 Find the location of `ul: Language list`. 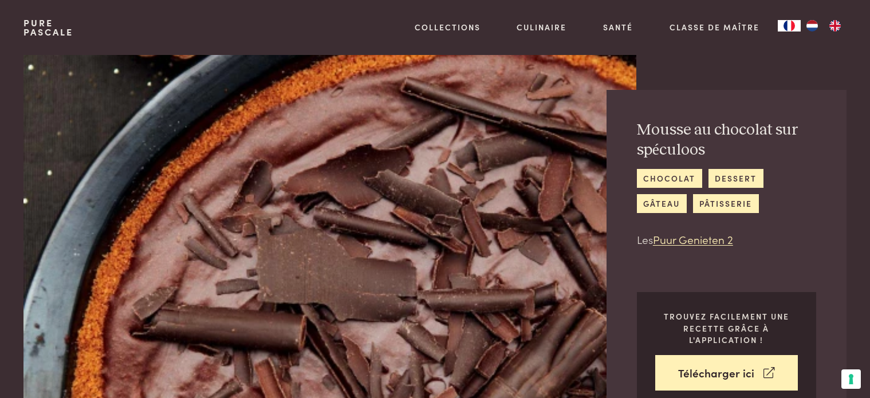

ul: Language list is located at coordinates (823, 26).